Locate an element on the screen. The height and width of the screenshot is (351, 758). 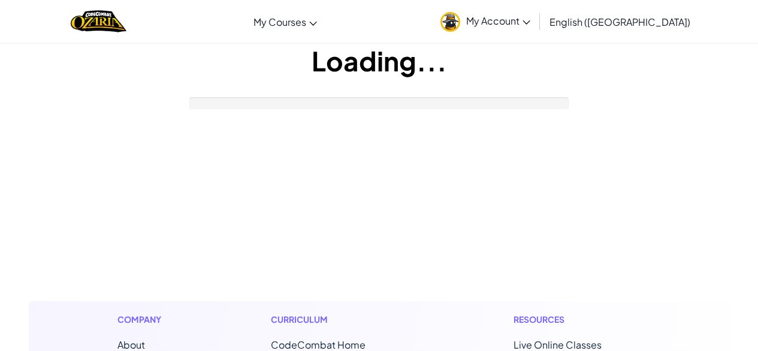
img: Home is located at coordinates (98, 21).